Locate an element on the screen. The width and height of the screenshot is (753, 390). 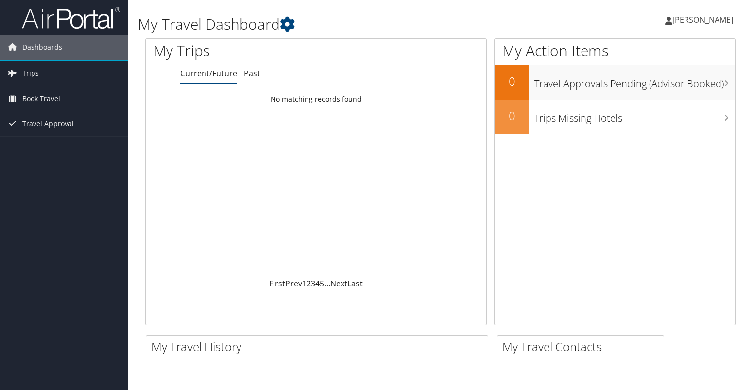
h3: Travel Approvals Pending (Advisor Booked) is located at coordinates (634, 81).